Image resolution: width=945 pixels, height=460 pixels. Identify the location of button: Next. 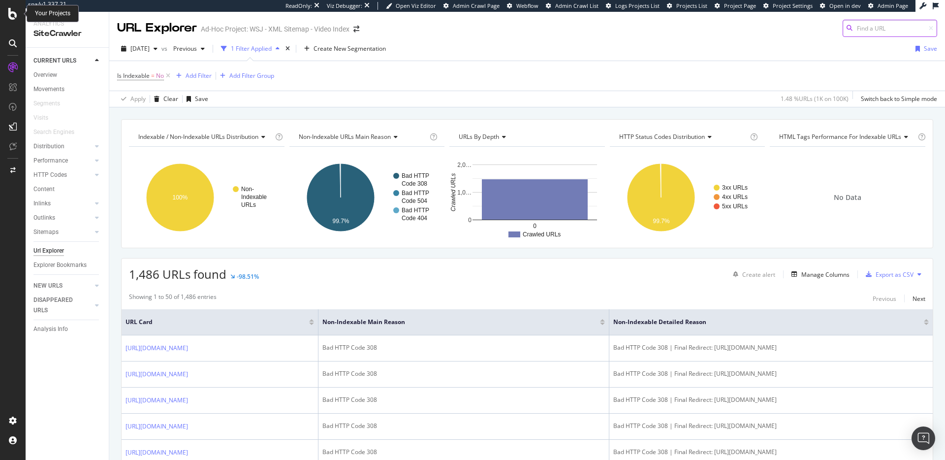
(919, 298).